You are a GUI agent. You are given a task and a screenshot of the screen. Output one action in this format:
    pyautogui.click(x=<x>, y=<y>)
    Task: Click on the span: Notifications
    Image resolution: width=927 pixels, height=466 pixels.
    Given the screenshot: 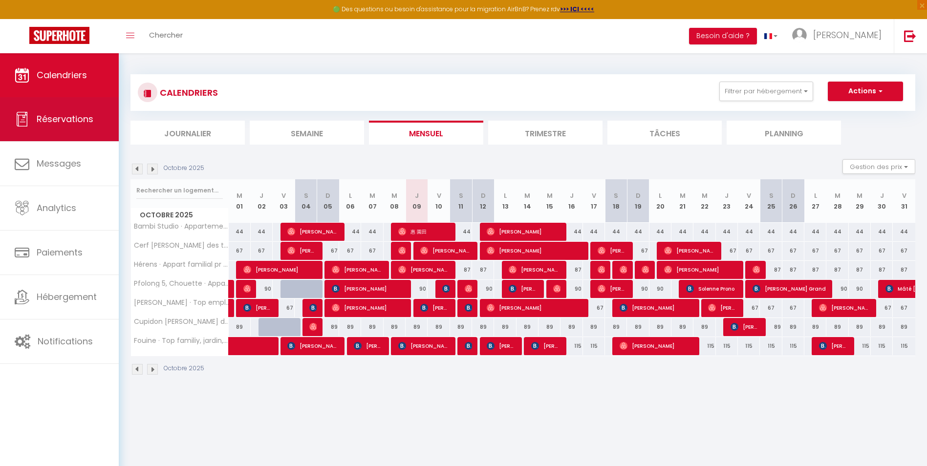 What is the action you would take?
    pyautogui.click(x=65, y=341)
    